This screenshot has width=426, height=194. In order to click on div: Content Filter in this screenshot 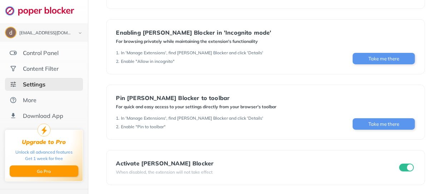, I will do `click(41, 69)`.